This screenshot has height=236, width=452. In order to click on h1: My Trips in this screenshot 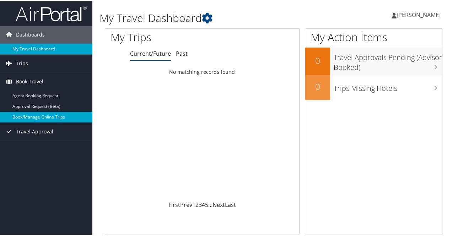, I will do `click(162, 37)`.